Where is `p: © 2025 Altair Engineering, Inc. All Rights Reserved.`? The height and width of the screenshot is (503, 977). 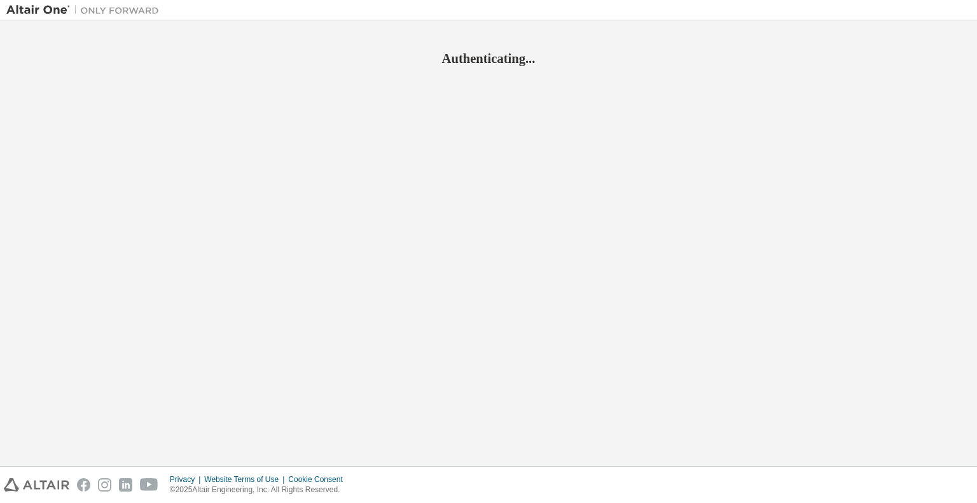
p: © 2025 Altair Engineering, Inc. All Rights Reserved. is located at coordinates (260, 490).